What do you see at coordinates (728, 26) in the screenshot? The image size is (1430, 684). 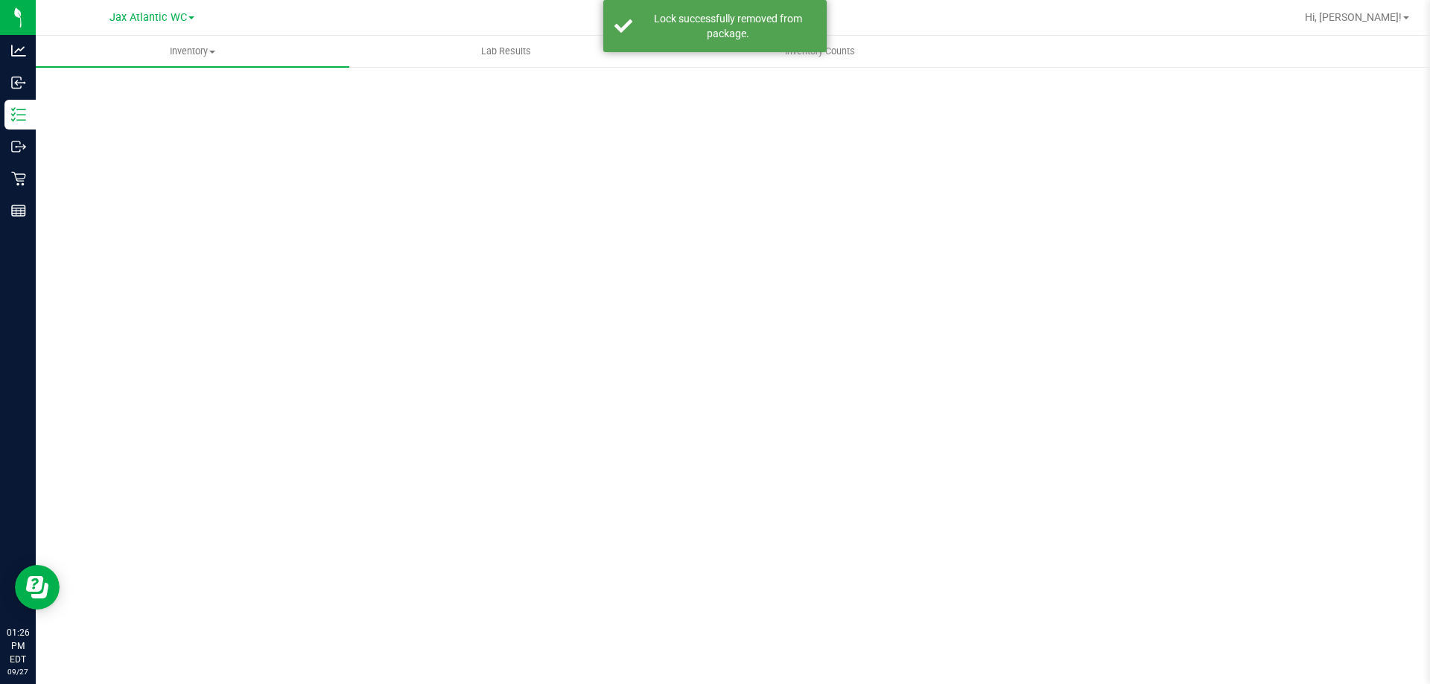 I see `div: Lock successfully removed from package.` at bounding box center [728, 26].